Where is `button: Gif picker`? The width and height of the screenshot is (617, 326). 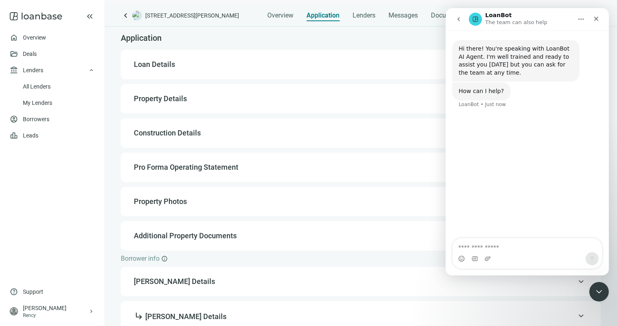 button: Gif picker is located at coordinates (29, 251).